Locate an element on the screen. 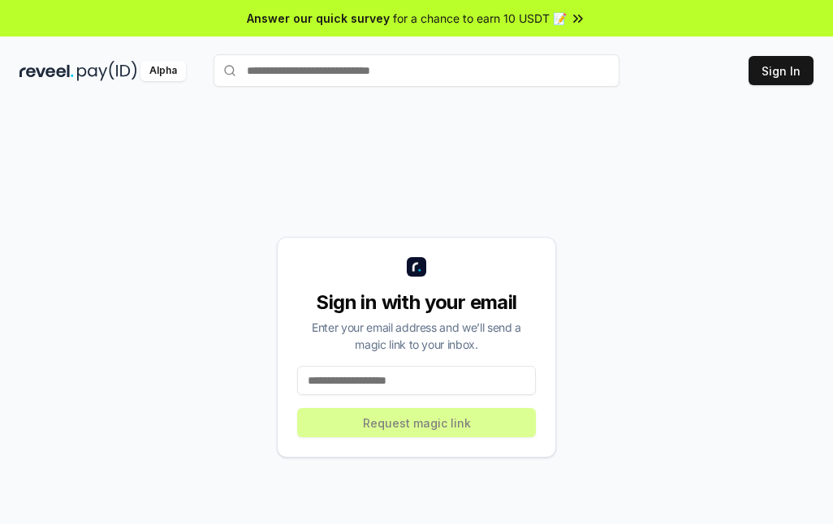 The width and height of the screenshot is (833, 524). img: logo_small is located at coordinates (416, 267).